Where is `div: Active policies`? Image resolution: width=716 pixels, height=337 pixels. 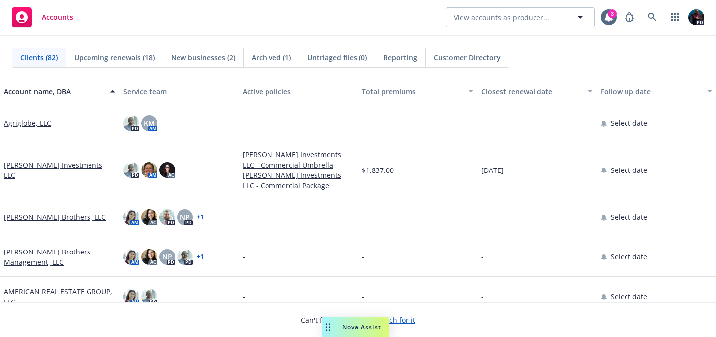 div: Active policies is located at coordinates (298, 91).